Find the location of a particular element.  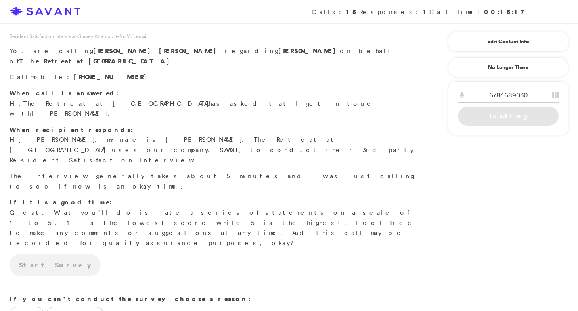

a: Edit Contact Info is located at coordinates (508, 42).